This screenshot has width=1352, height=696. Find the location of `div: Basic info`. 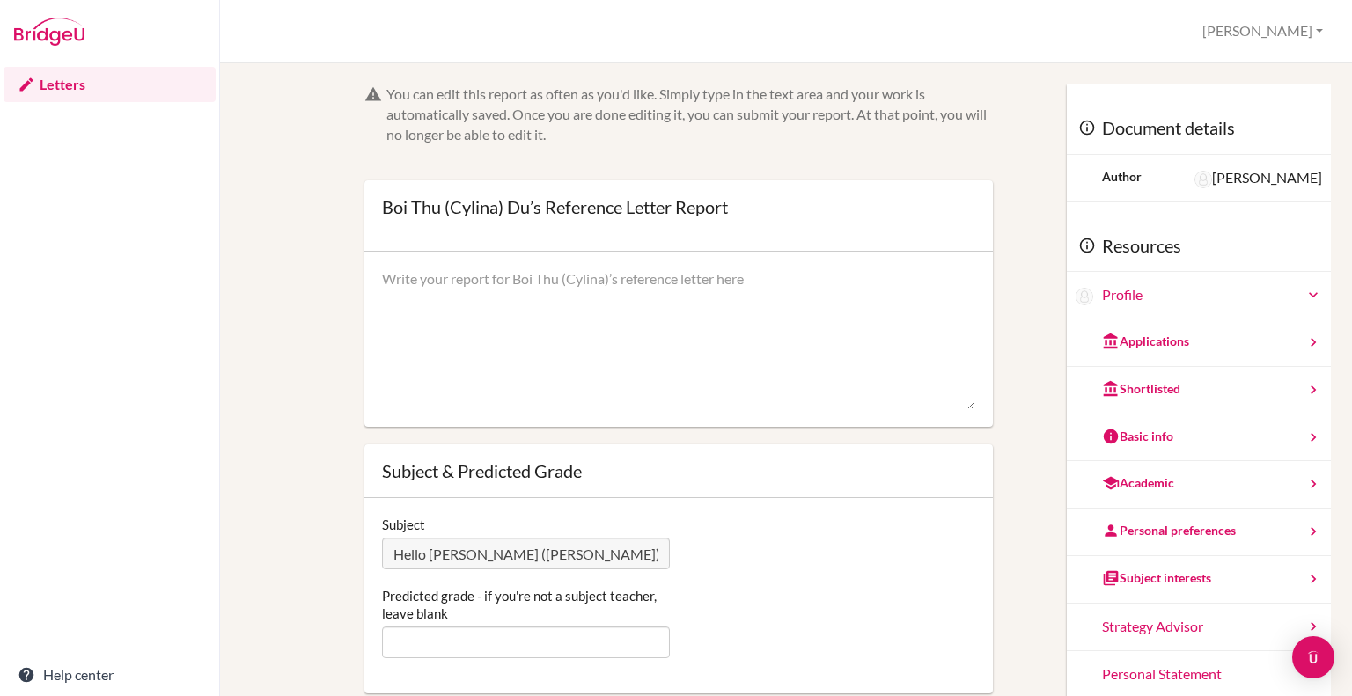

div: Basic info is located at coordinates (1138, 437).